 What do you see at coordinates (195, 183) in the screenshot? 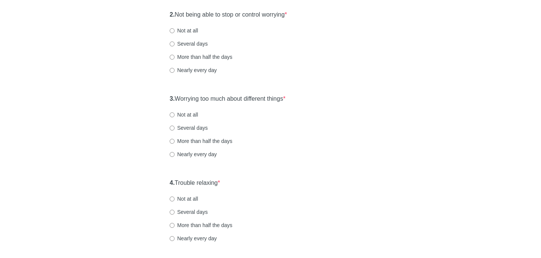
I see `label: Trouble relaxing` at bounding box center [195, 183].